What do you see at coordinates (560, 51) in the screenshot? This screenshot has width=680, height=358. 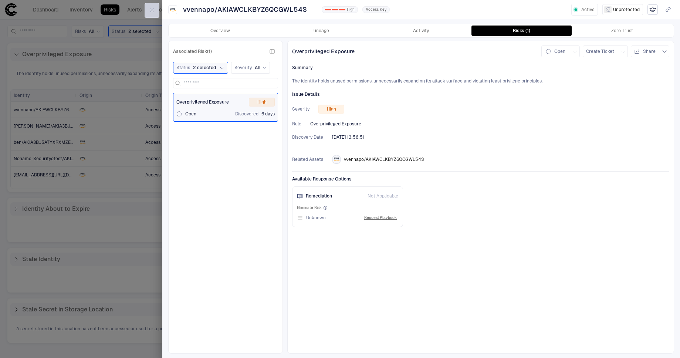 I see `button: Open` at bounding box center [560, 51].